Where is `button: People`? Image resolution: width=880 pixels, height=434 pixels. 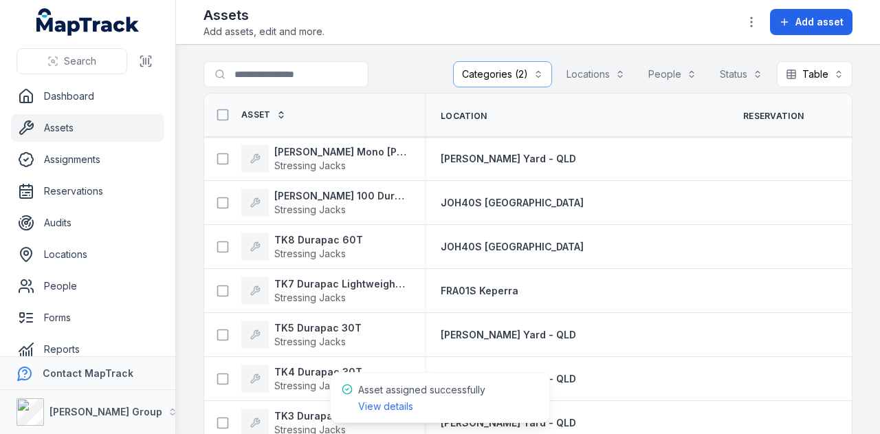
button: People is located at coordinates (672, 74).